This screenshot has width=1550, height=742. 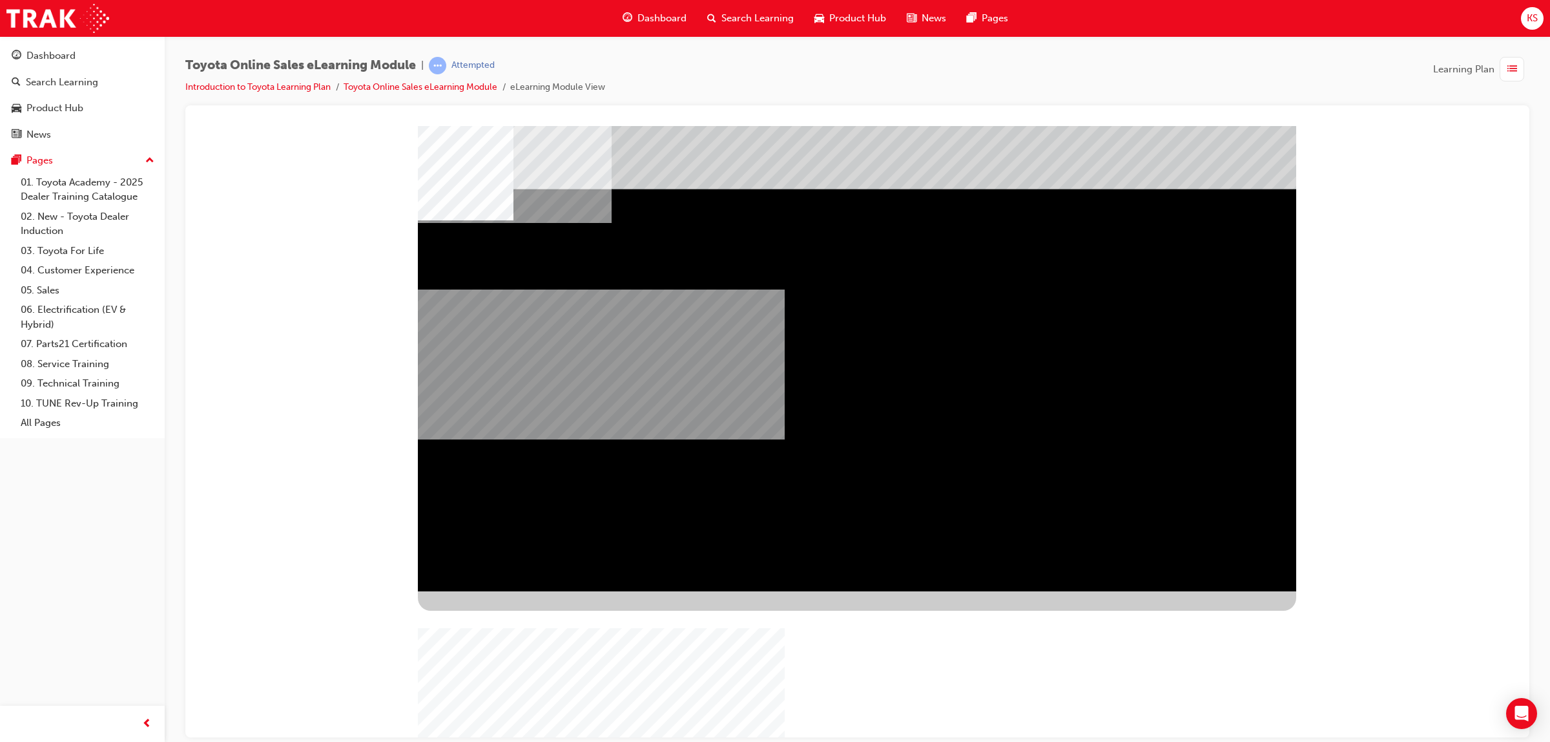 I want to click on a: 06. Electrification (EV & Hybrid), so click(x=87, y=317).